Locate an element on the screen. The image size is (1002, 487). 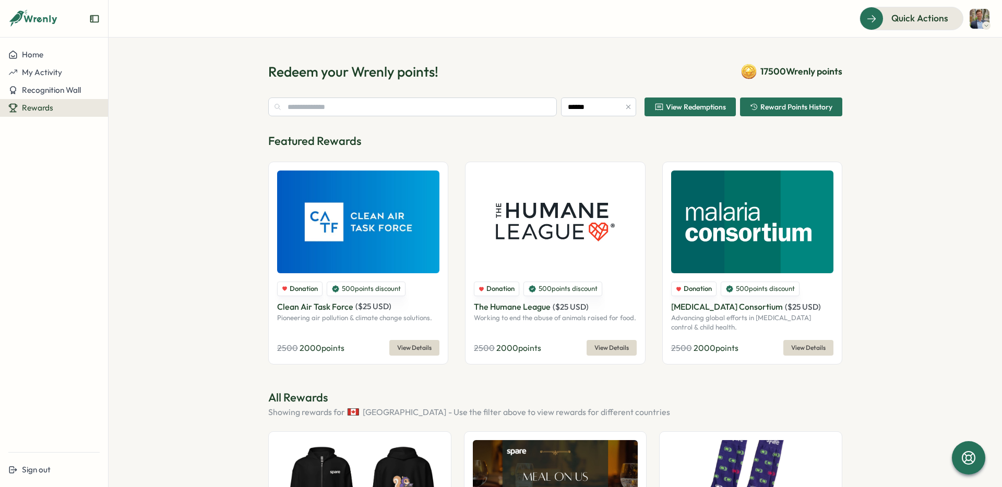
span: View Redemptions is located at coordinates (695, 107).